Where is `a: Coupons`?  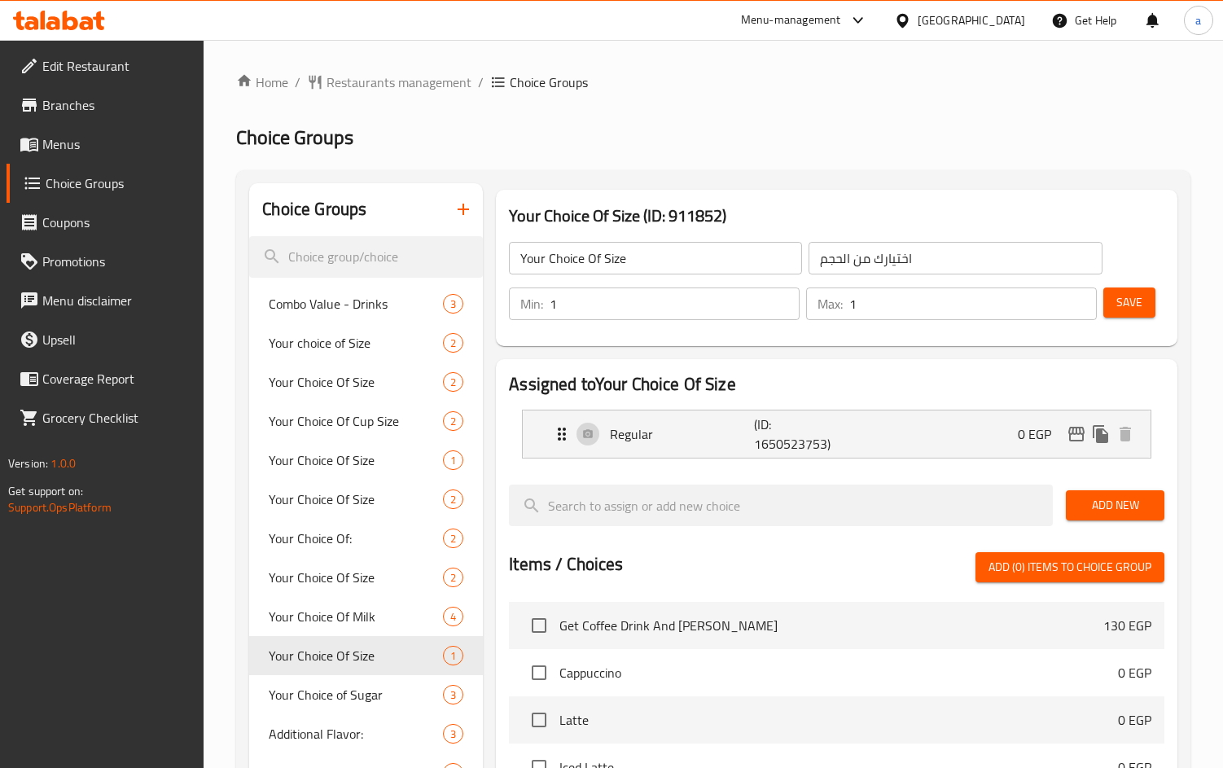
a: Coupons is located at coordinates (105, 222).